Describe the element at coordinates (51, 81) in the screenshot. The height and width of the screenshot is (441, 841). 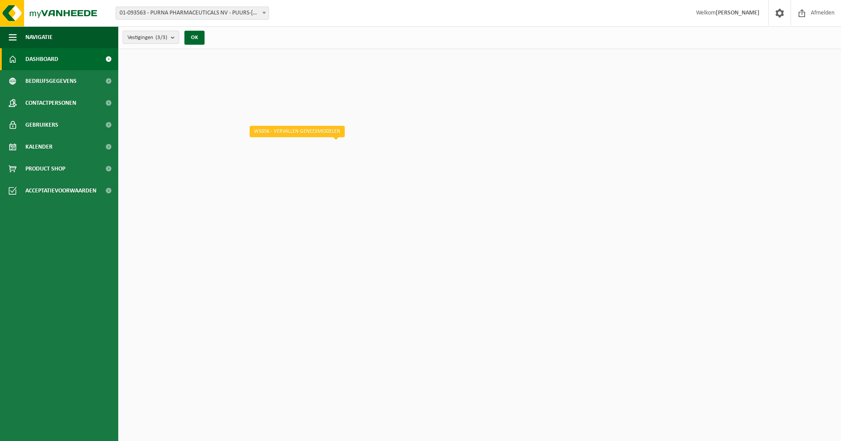
I see `span: Bedrijfsgegevens` at that location.